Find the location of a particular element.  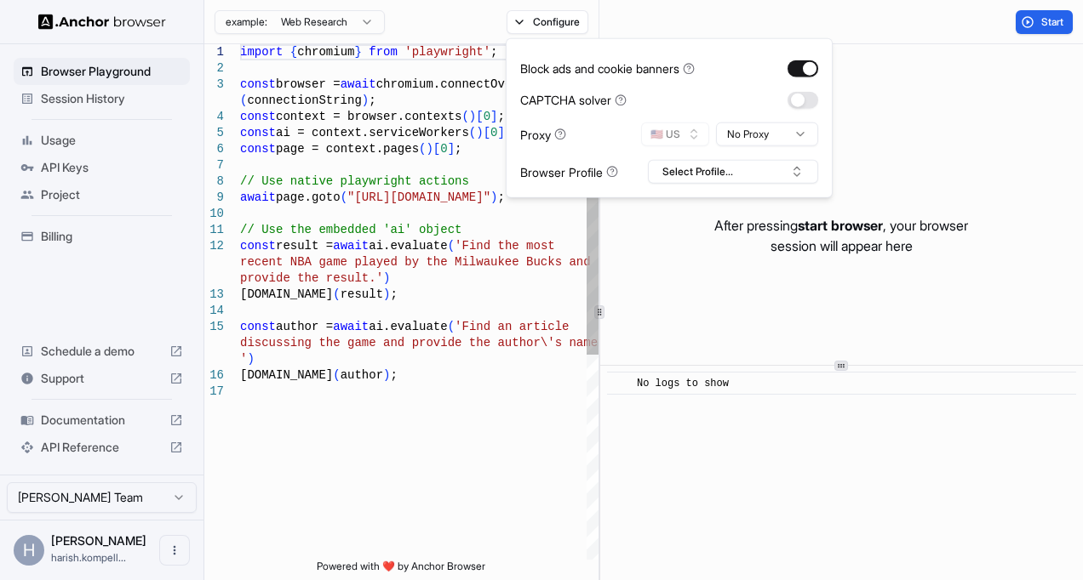

span: Harish Kompella is located at coordinates (99, 540).